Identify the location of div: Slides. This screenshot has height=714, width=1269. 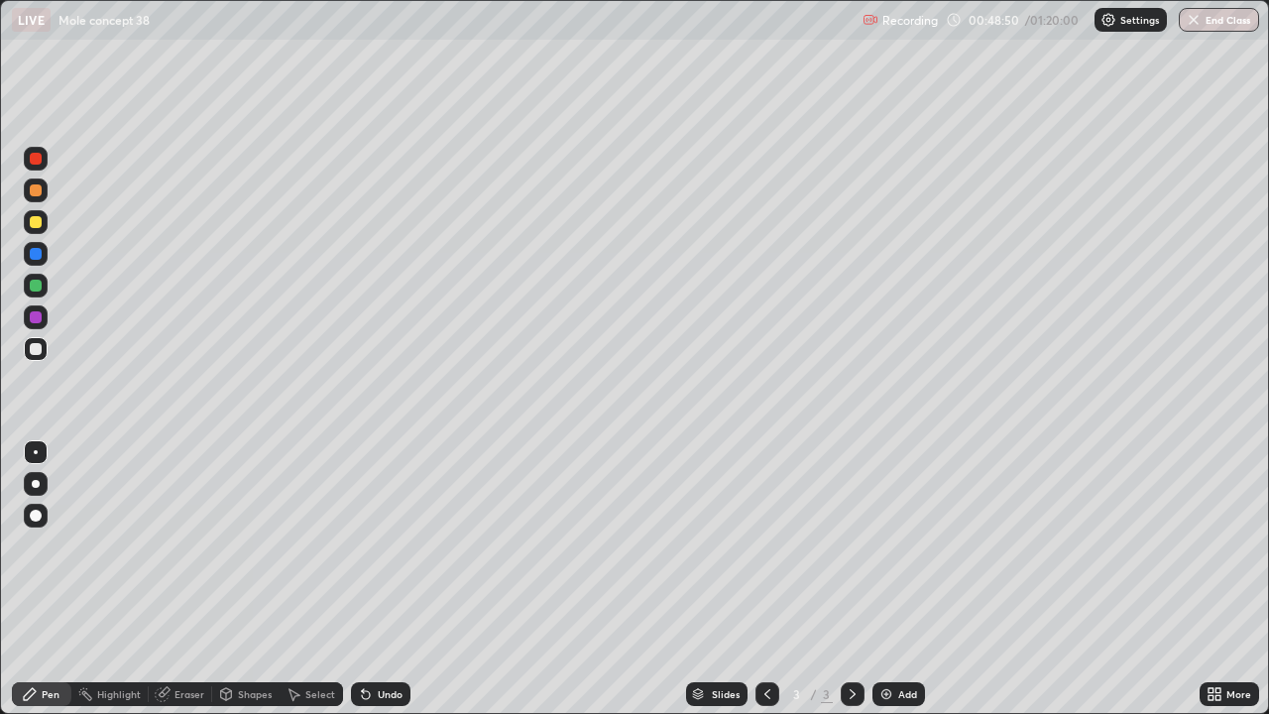
(726, 694).